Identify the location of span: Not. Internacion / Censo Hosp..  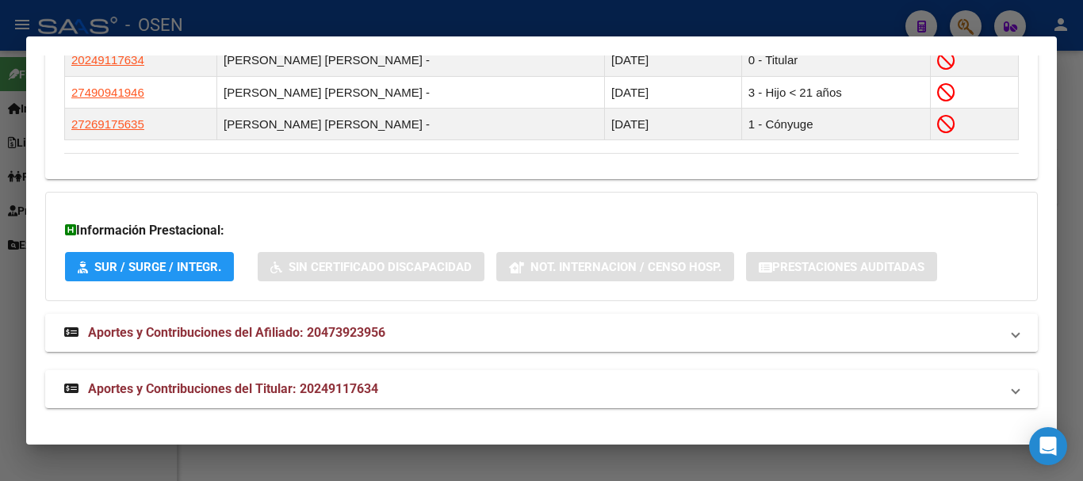
(625, 267).